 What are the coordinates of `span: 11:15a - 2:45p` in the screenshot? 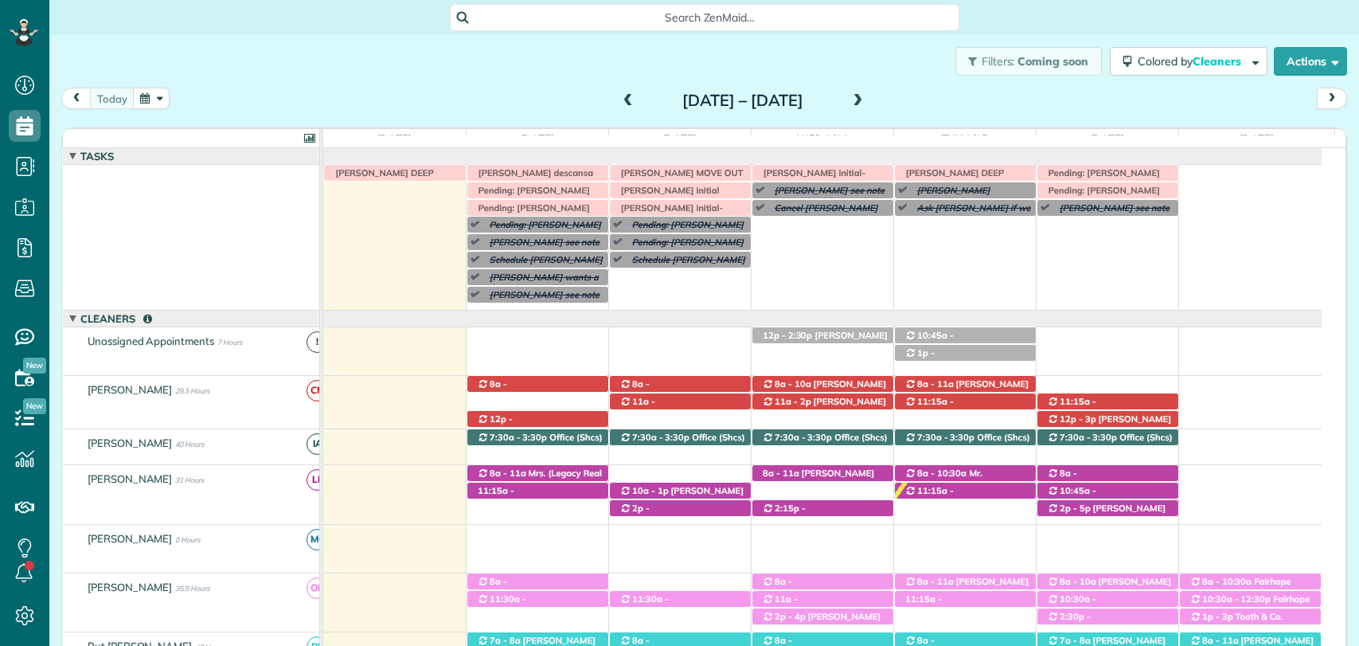 It's located at (929, 407).